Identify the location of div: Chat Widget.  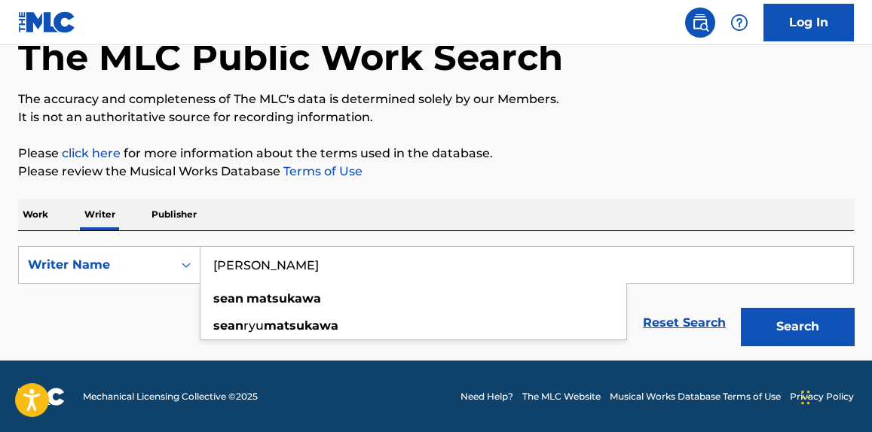
(834, 396).